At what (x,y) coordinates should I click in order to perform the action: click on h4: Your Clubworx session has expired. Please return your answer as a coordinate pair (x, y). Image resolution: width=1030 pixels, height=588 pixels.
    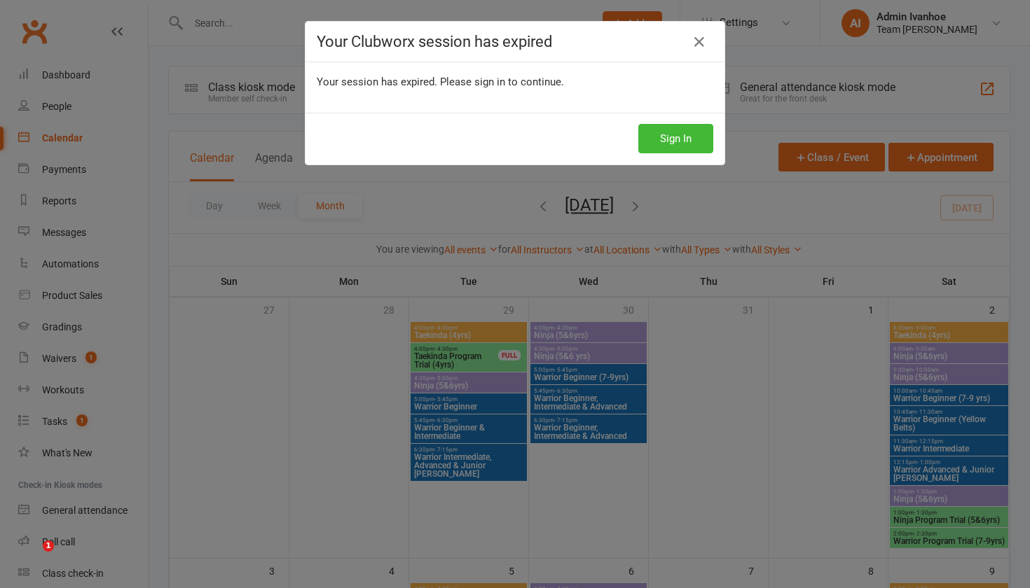
    Looking at the image, I should click on (515, 41).